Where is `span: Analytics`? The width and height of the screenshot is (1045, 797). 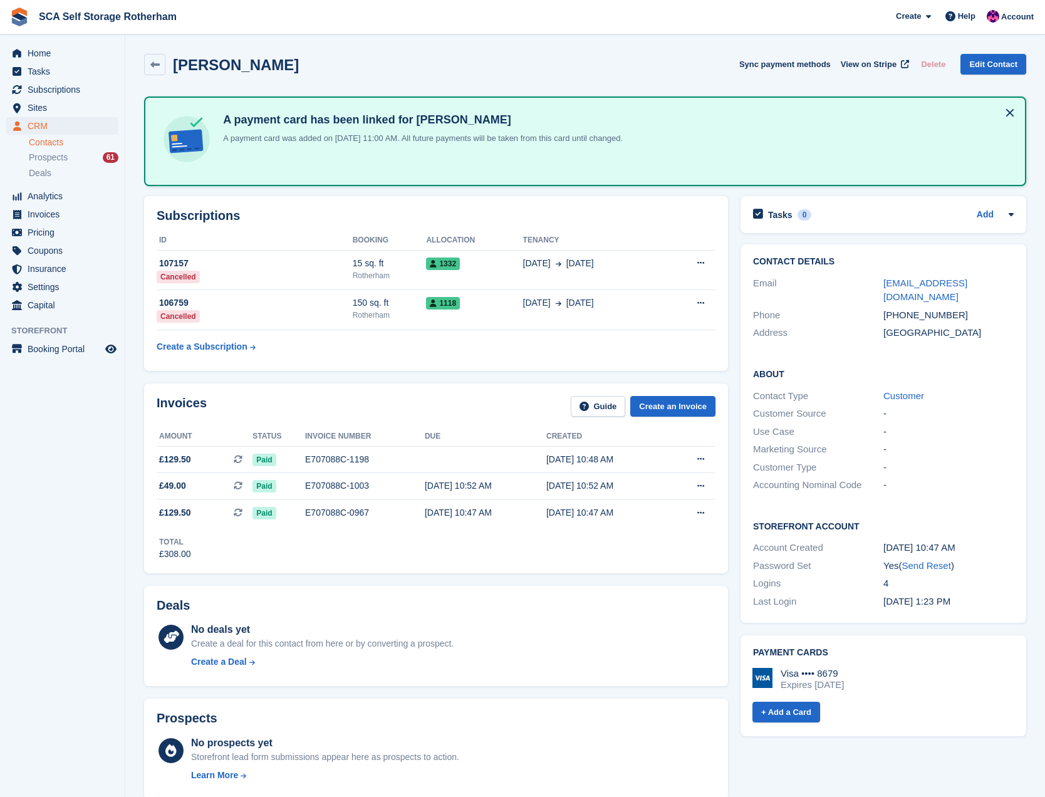
span: Analytics is located at coordinates (65, 196).